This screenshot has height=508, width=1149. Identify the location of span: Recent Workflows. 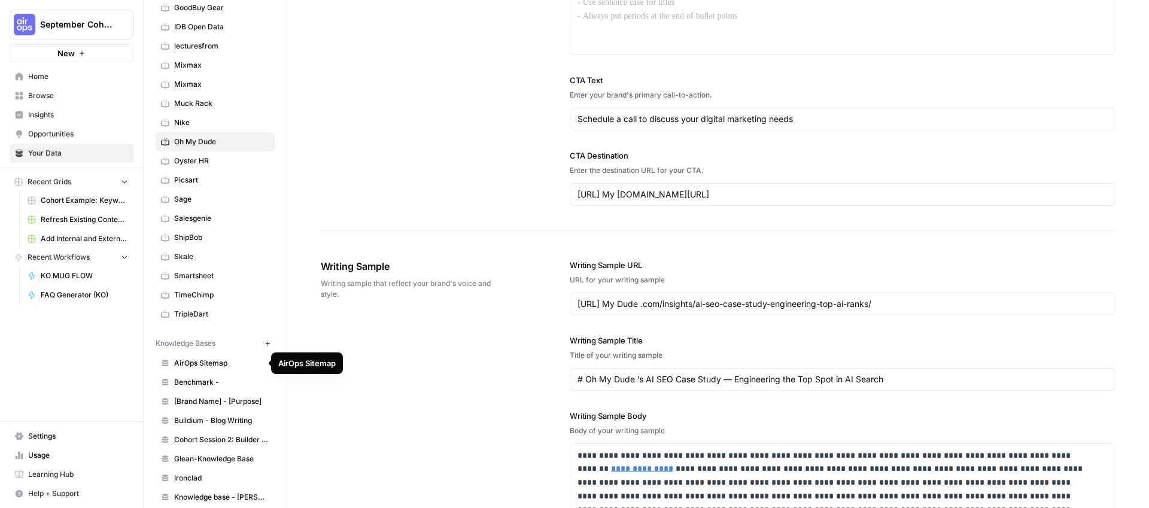
(59, 257).